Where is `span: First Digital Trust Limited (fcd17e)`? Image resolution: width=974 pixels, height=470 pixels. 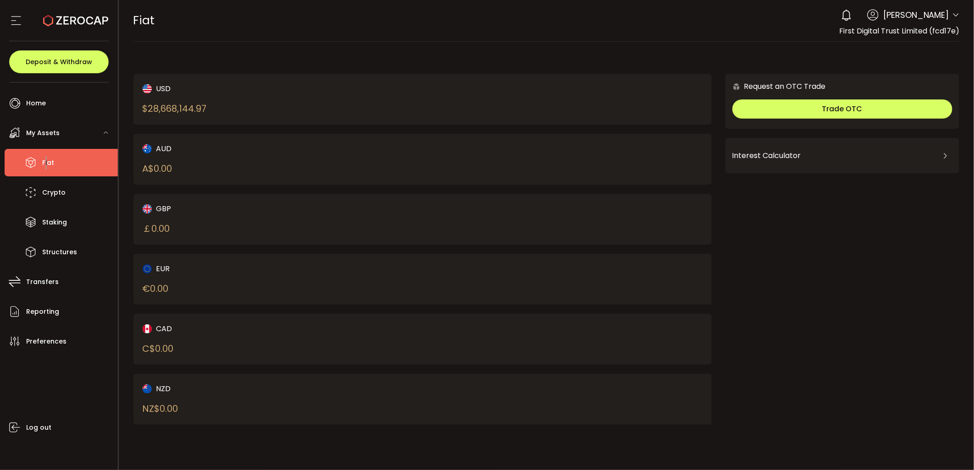
span: First Digital Trust Limited (fcd17e) is located at coordinates (899, 31).